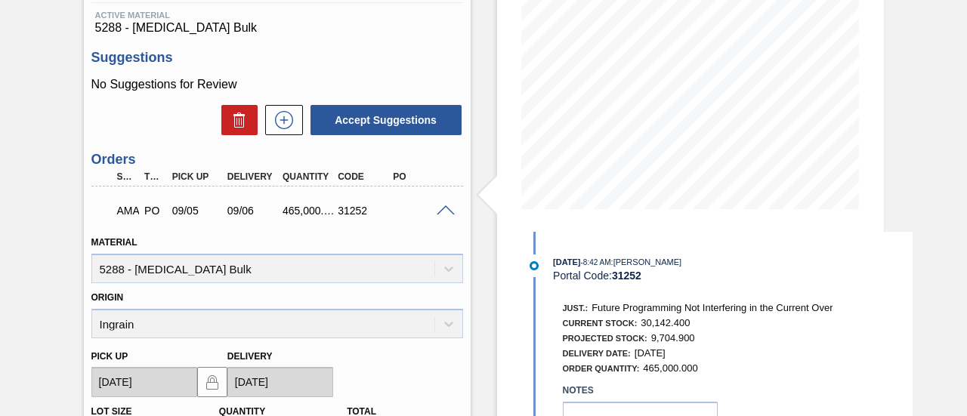  I want to click on span: Order Quantity:, so click(602, 369).